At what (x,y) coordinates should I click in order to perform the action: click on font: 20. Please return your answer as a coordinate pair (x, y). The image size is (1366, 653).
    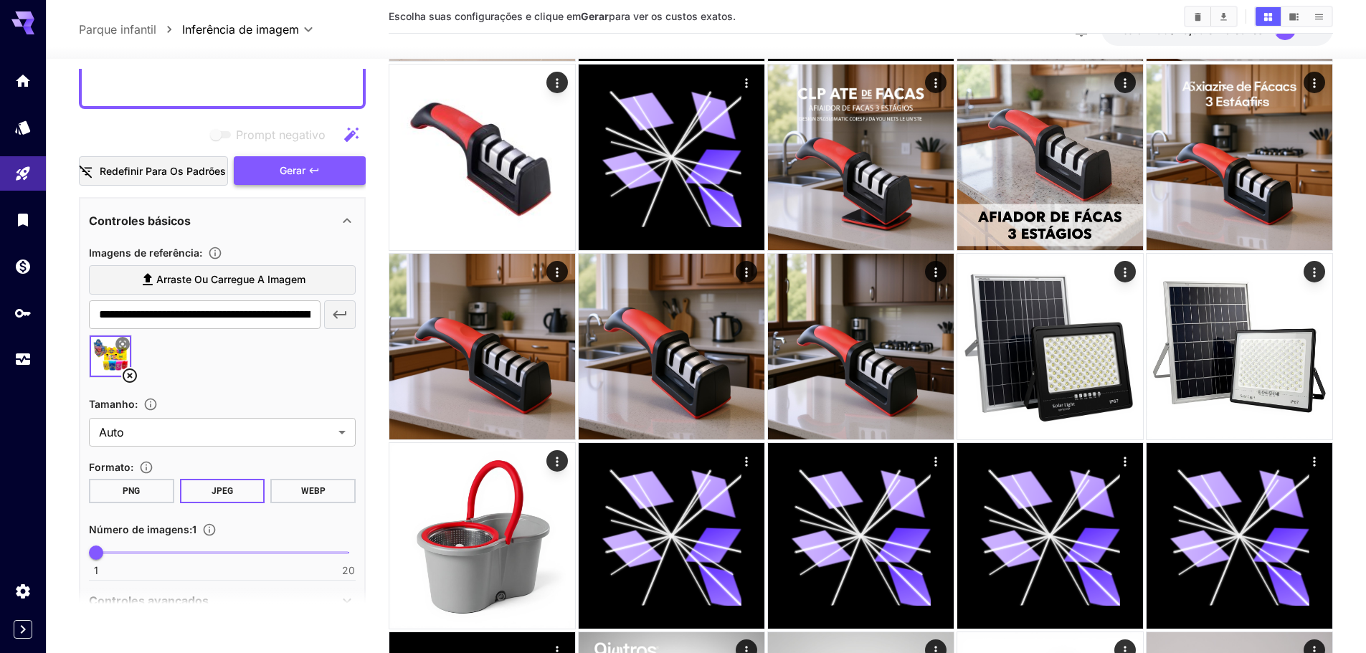
    Looking at the image, I should click on (349, 570).